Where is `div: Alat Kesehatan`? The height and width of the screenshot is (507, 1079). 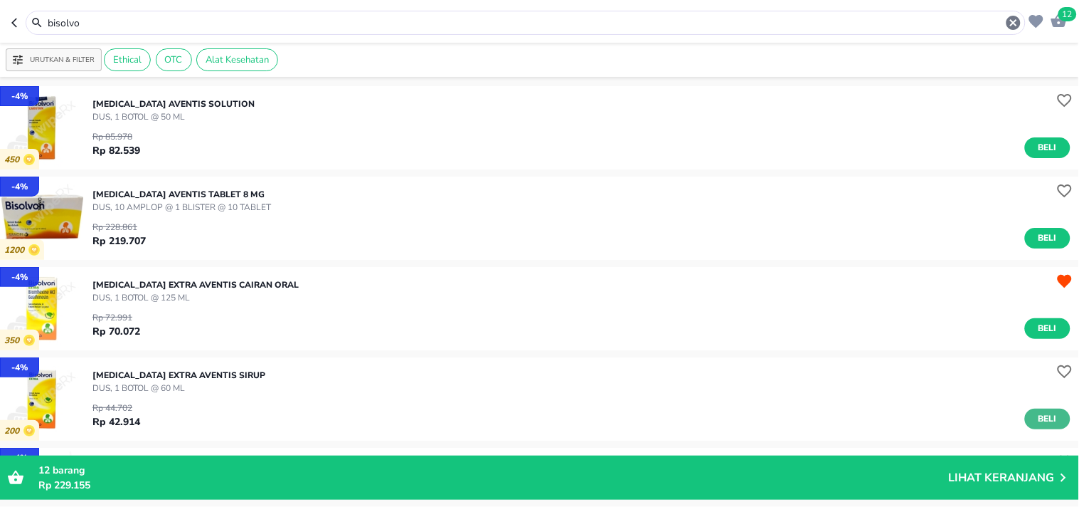
div: Alat Kesehatan is located at coordinates (237, 60).